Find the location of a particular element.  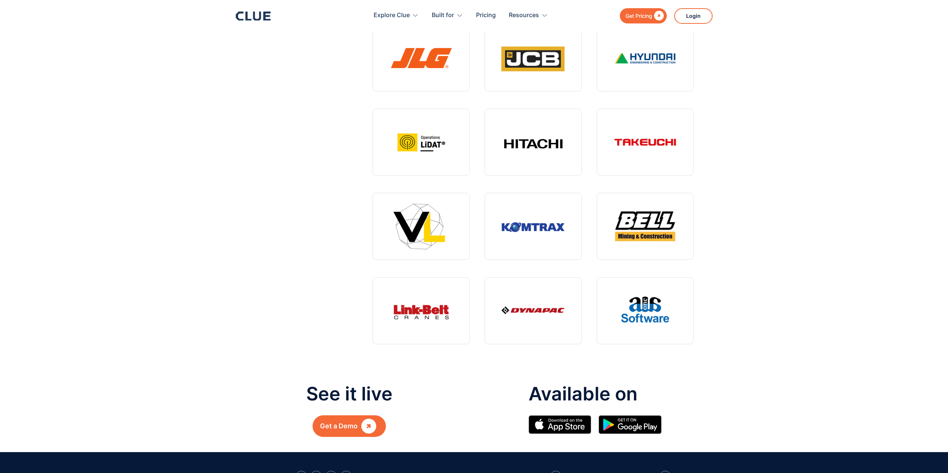

a: Get Pricing is located at coordinates (643, 16).